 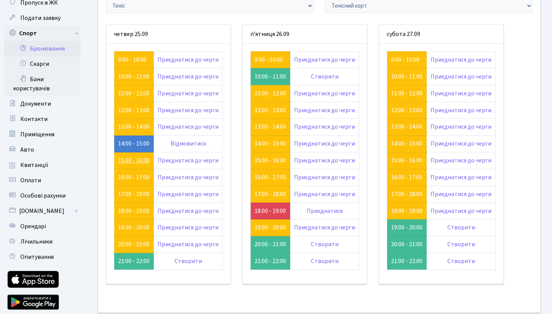 I want to click on span: Лічильники, so click(x=36, y=242).